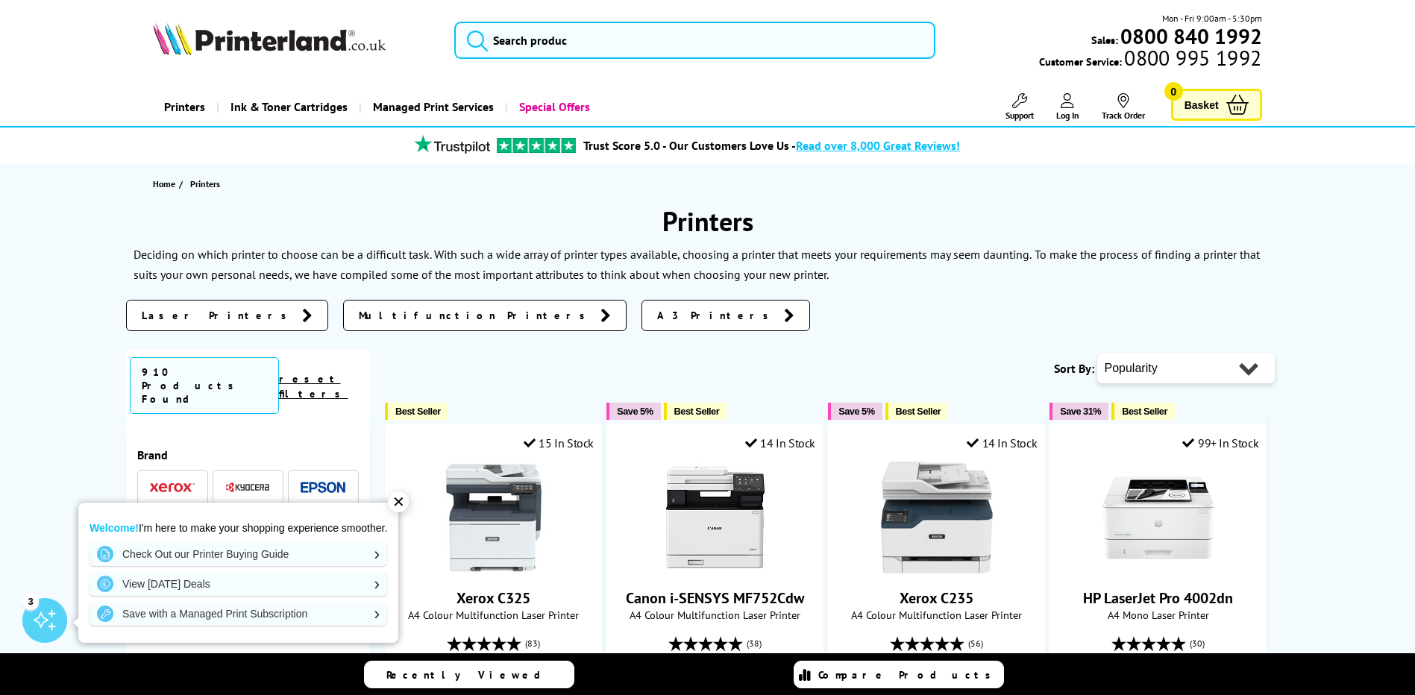 Image resolution: width=1415 pixels, height=695 pixels. Describe the element at coordinates (172, 487) in the screenshot. I see `a: Xerox` at that location.